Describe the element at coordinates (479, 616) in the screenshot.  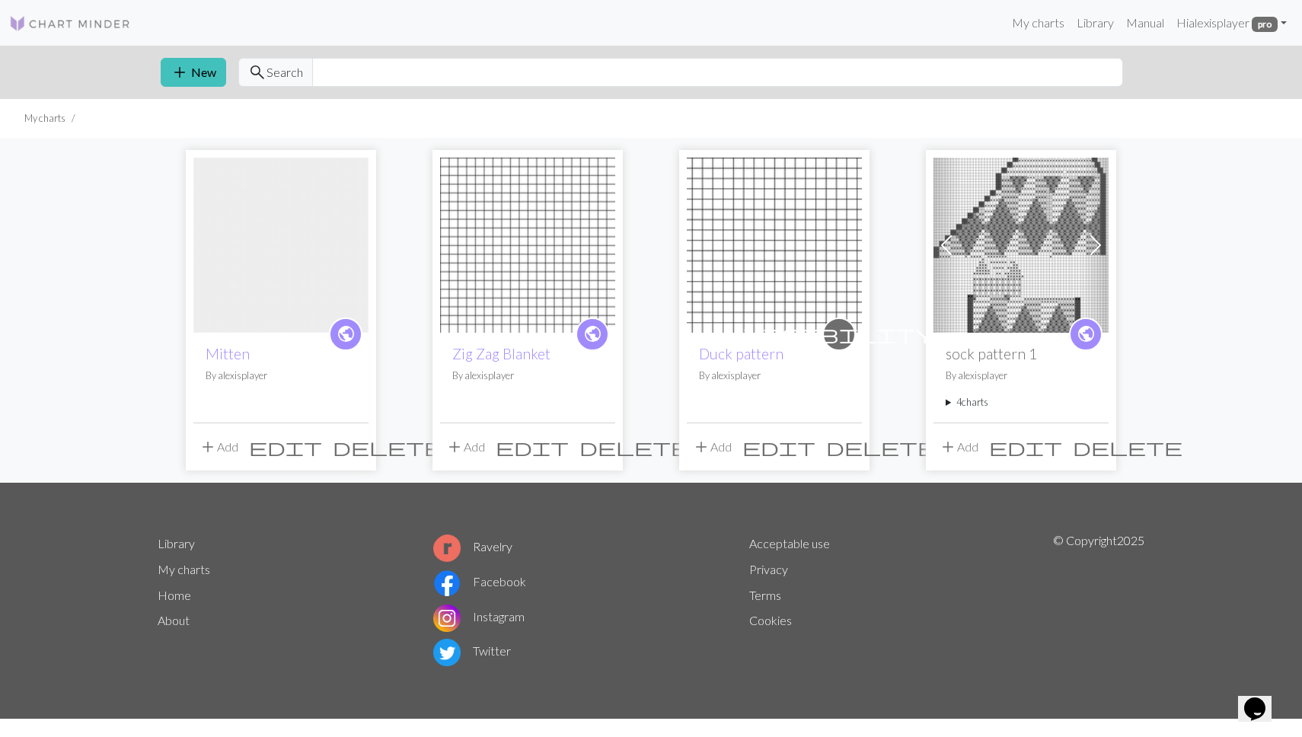
I see `a: Instagram` at that location.